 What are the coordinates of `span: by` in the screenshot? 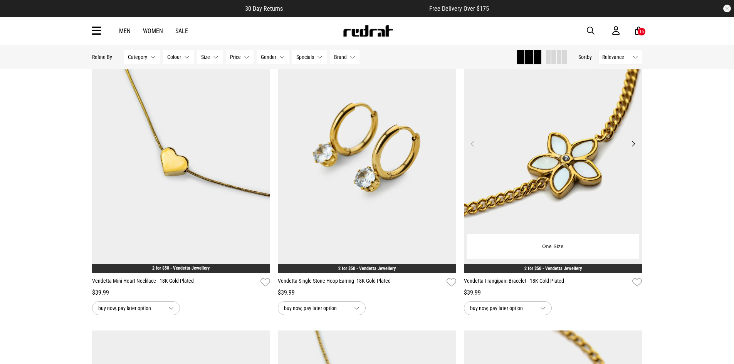 It's located at (589, 57).